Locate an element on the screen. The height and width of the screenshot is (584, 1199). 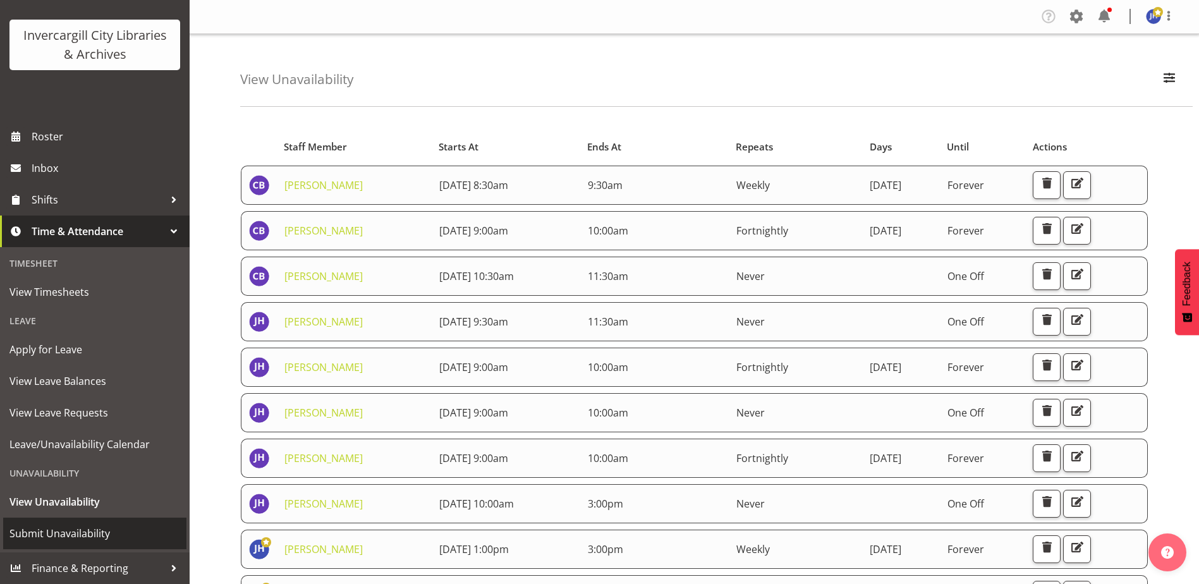
span: Submit Unavailability is located at coordinates (95, 533).